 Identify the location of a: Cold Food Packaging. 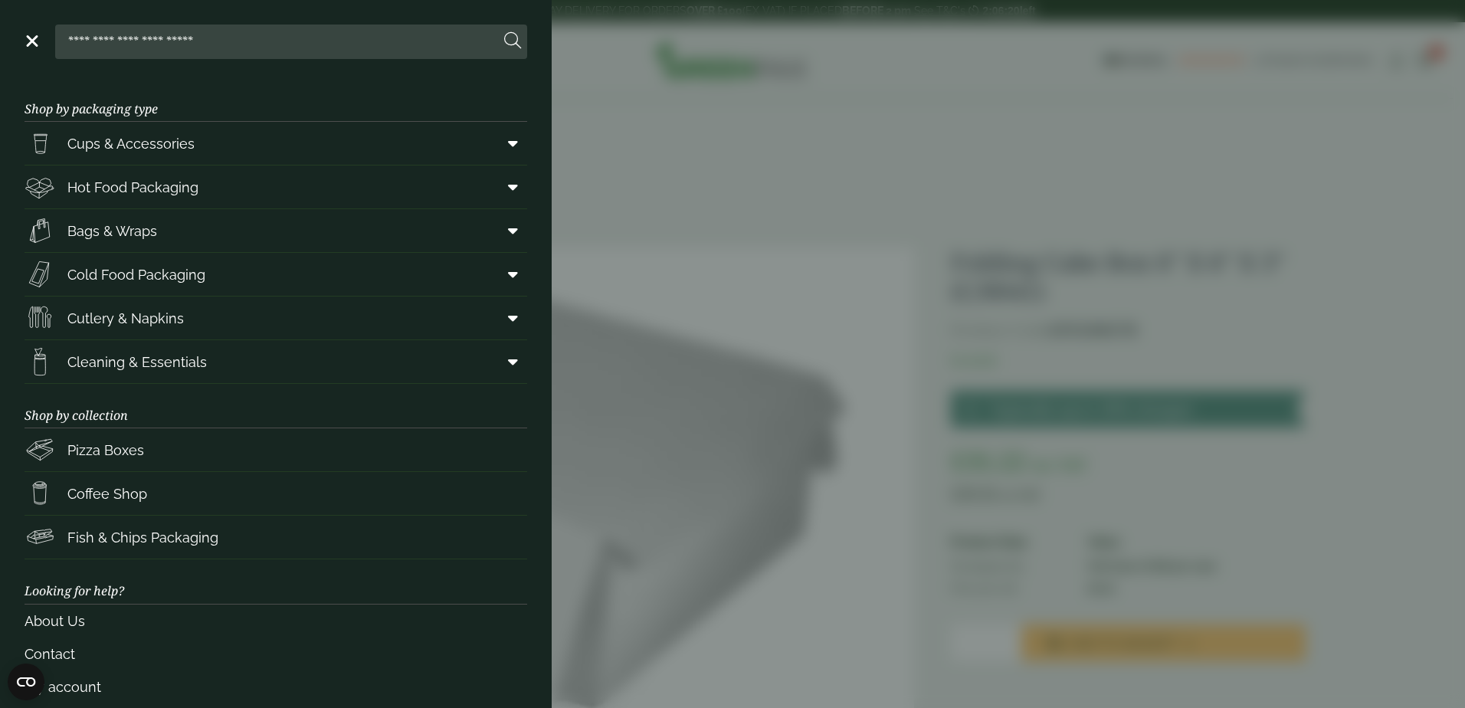
(276, 274).